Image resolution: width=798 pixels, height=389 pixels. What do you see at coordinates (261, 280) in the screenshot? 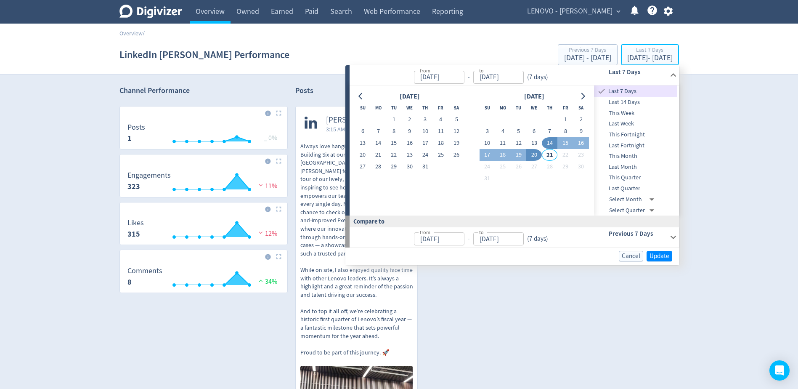
I see `img: positive-performance.svg` at bounding box center [261, 280].